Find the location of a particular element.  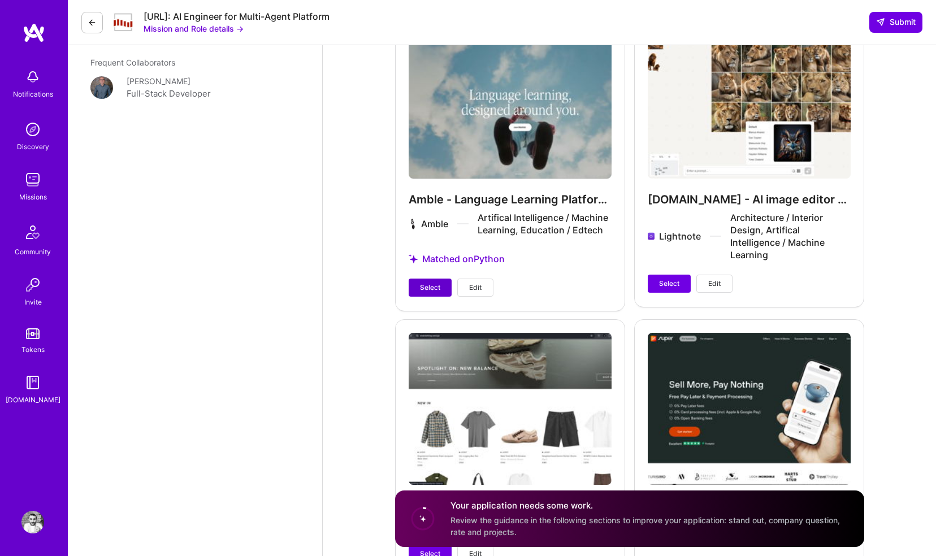

img: tokens is located at coordinates (33, 334).